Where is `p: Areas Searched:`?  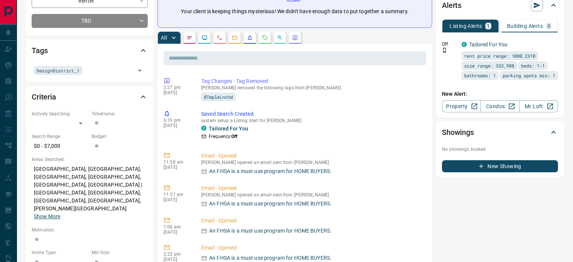
p: Areas Searched: is located at coordinates (90, 159).